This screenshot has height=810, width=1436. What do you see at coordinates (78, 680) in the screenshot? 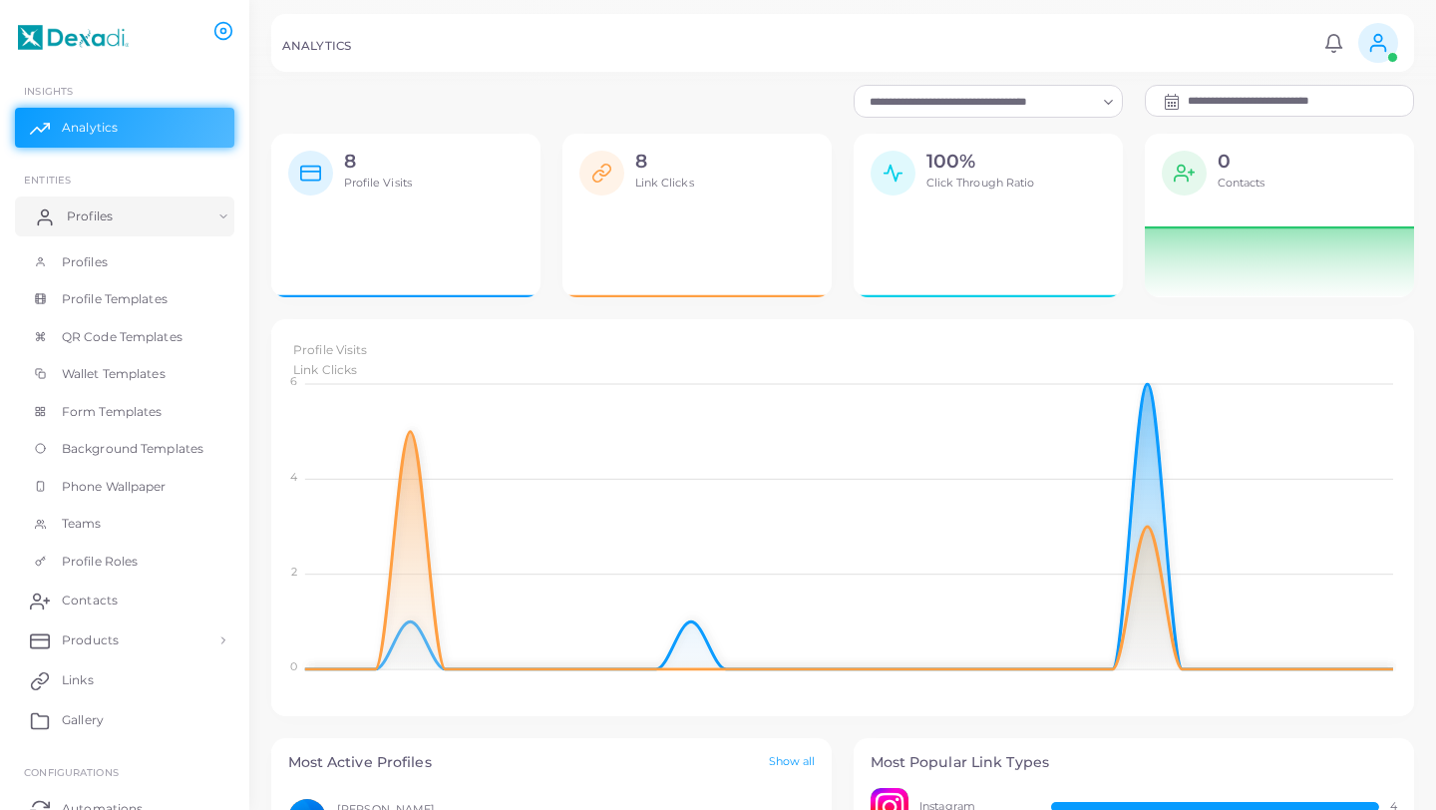
I see `span: Links` at bounding box center [78, 680].